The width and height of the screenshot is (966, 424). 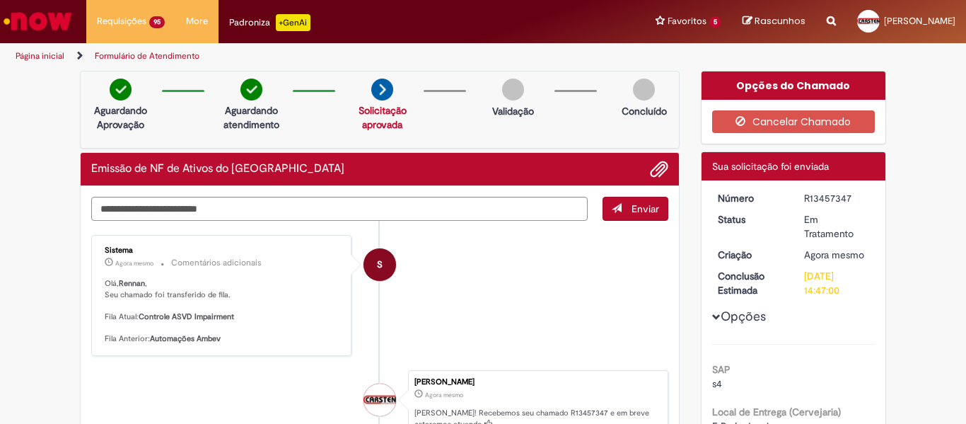 What do you see at coordinates (715, 22) in the screenshot?
I see `span: 5` at bounding box center [715, 22].